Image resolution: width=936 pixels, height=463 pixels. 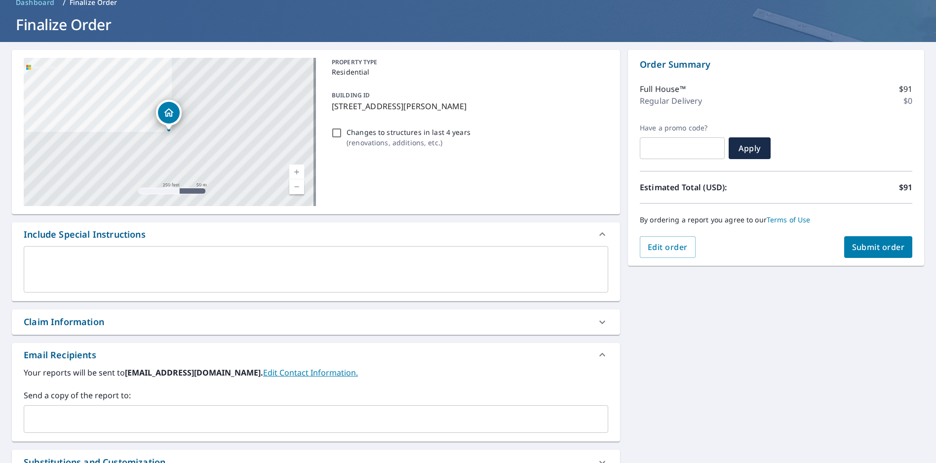 What do you see at coordinates (671, 101) in the screenshot?
I see `p: Regular Delivery` at bounding box center [671, 101].